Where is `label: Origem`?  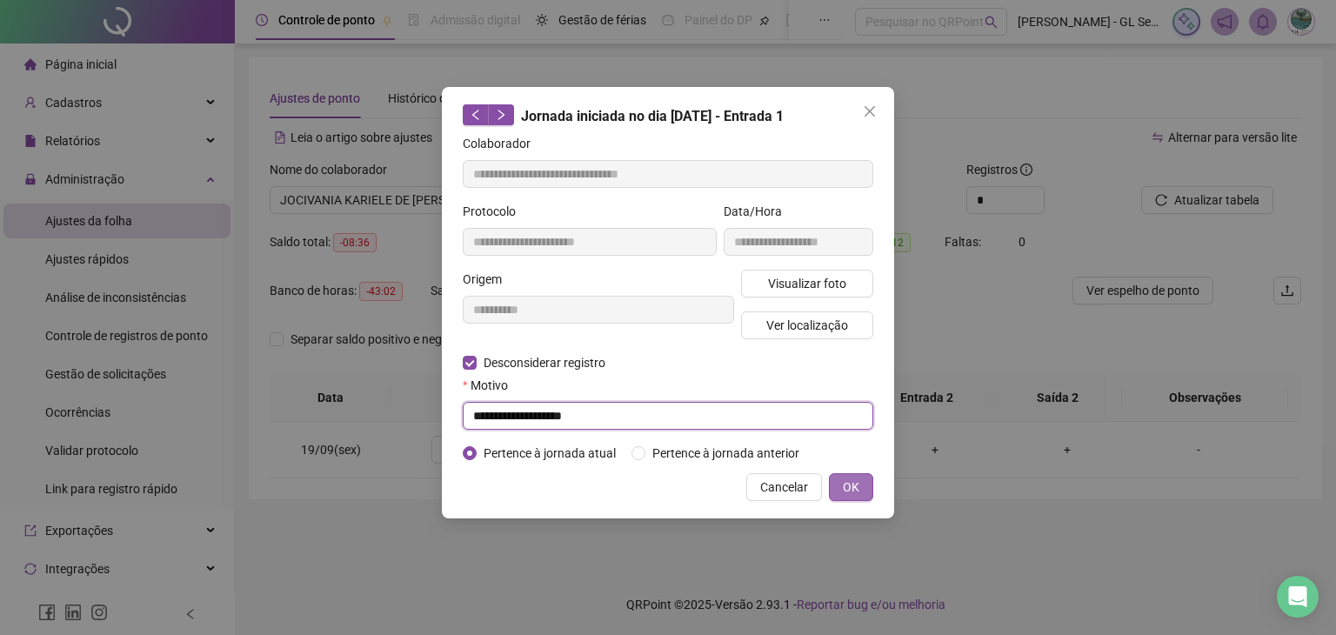
label: Origem is located at coordinates (488, 279).